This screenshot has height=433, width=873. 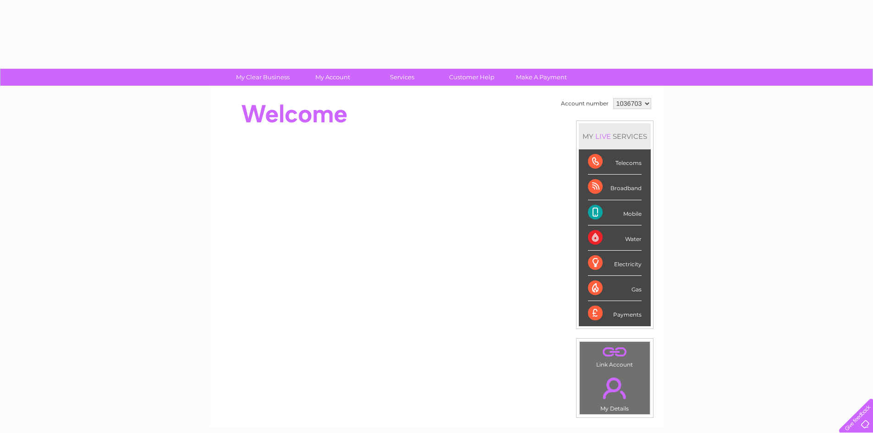 I want to click on div: Water, so click(x=614, y=238).